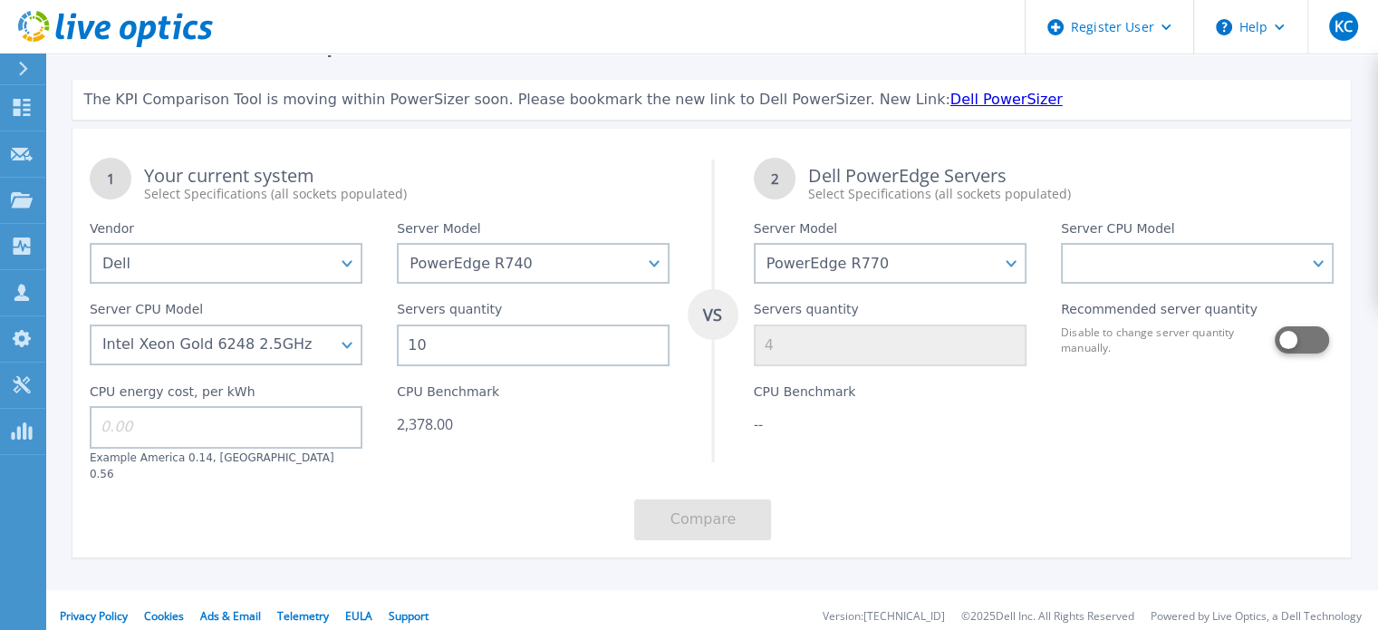  What do you see at coordinates (1256, 616) in the screenshot?
I see `li: Powered by Live Optics, a Dell Technology` at bounding box center [1256, 616].